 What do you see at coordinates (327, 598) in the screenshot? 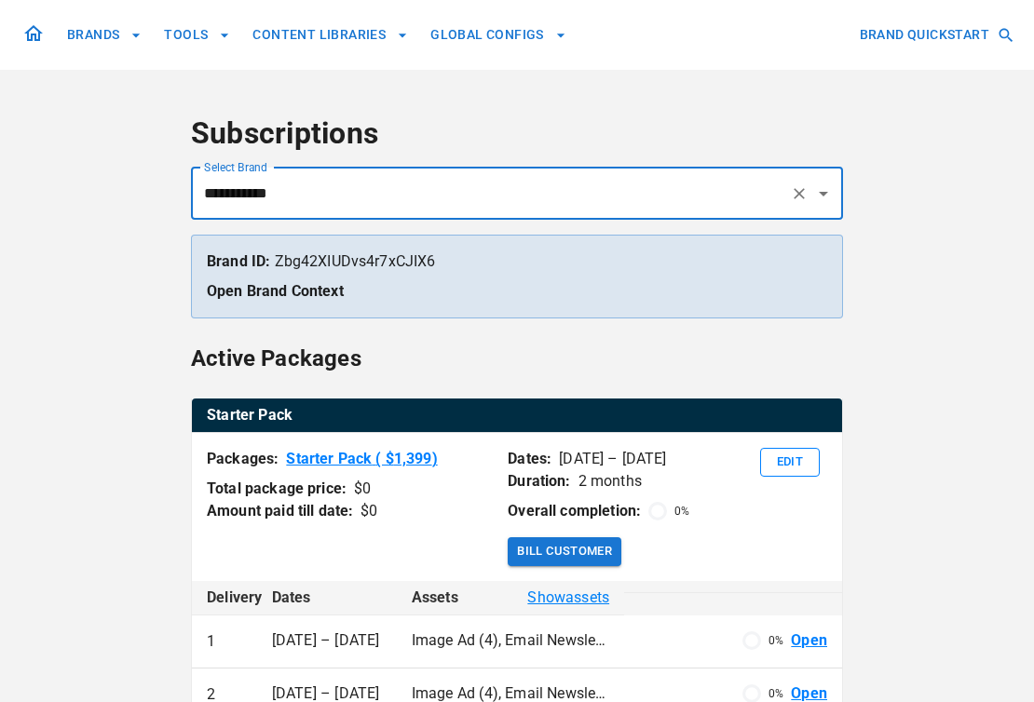
I see `th: Dates` at bounding box center [327, 598].